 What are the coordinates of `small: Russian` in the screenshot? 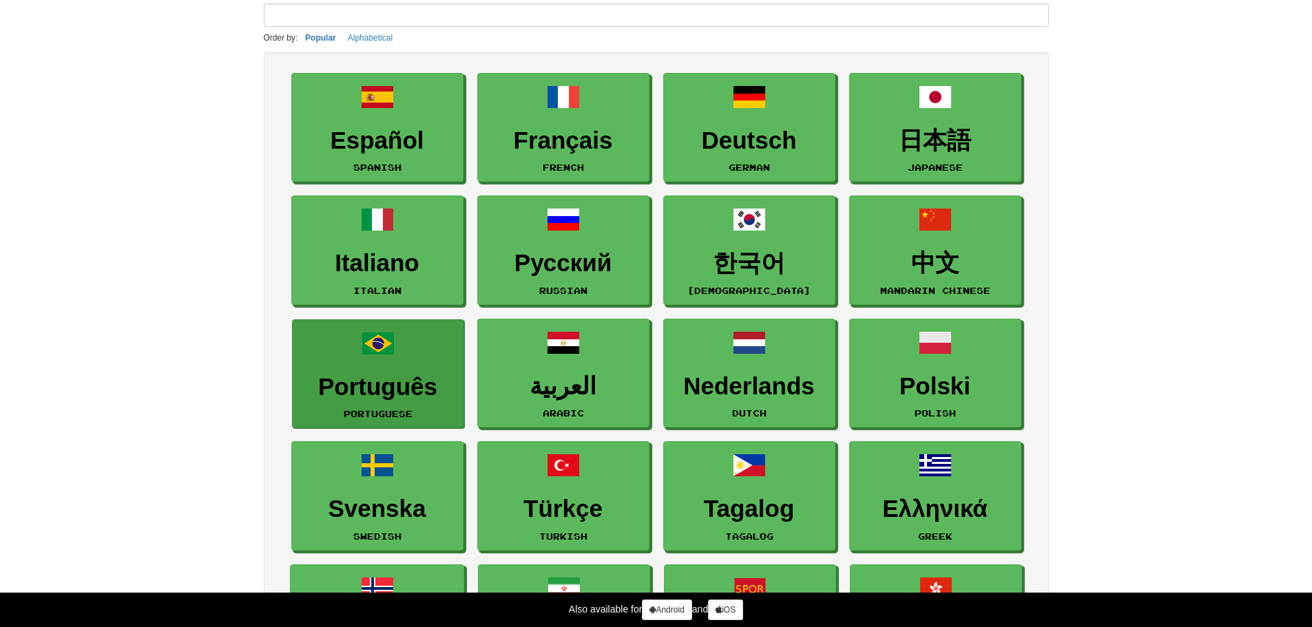 It's located at (563, 291).